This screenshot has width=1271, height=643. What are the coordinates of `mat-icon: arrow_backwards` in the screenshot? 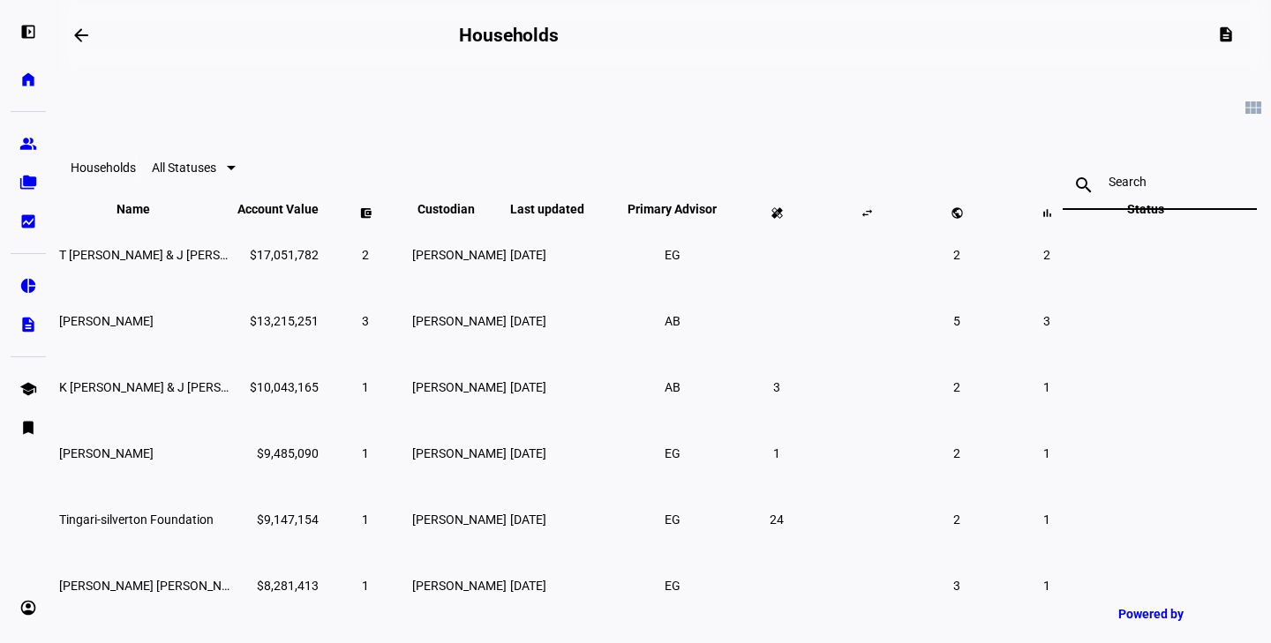 It's located at (81, 35).